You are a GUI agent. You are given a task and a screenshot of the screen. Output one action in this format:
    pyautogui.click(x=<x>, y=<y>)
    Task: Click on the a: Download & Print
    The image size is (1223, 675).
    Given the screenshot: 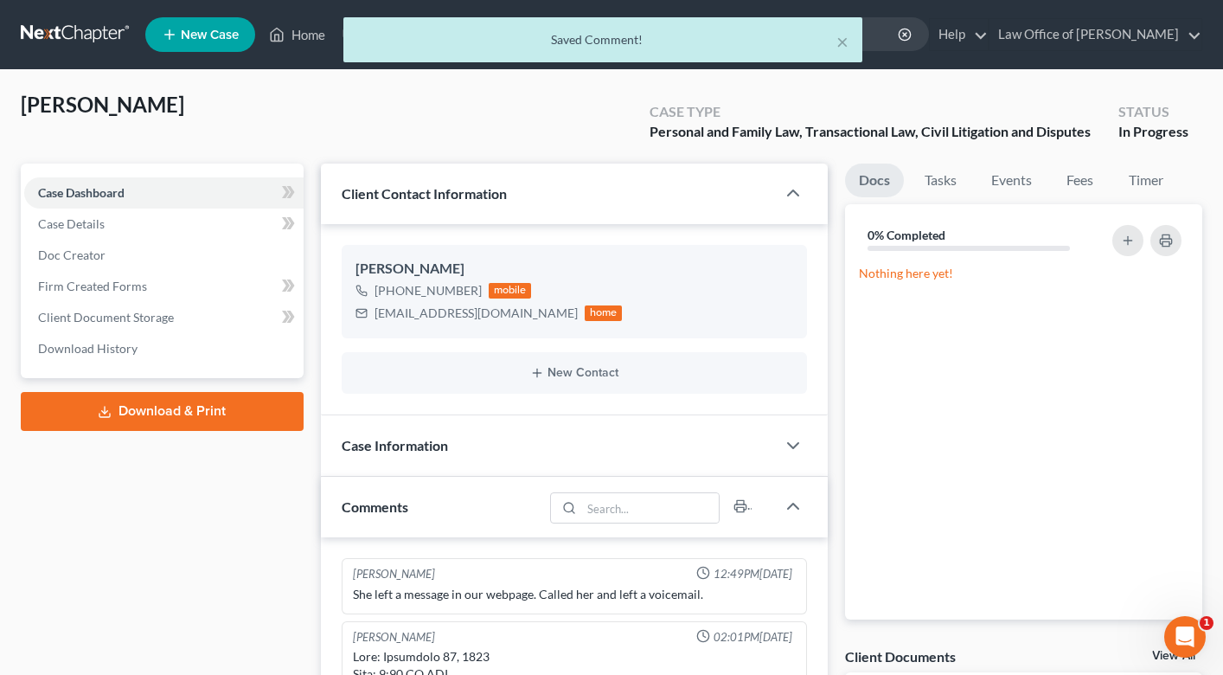 What is the action you would take?
    pyautogui.click(x=162, y=411)
    